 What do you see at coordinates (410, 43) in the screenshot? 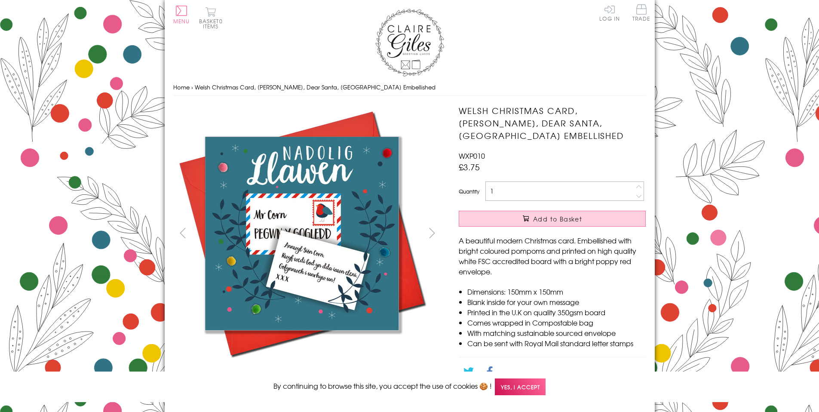
I see `img: Claire Giles Greetings Cards` at bounding box center [410, 43].